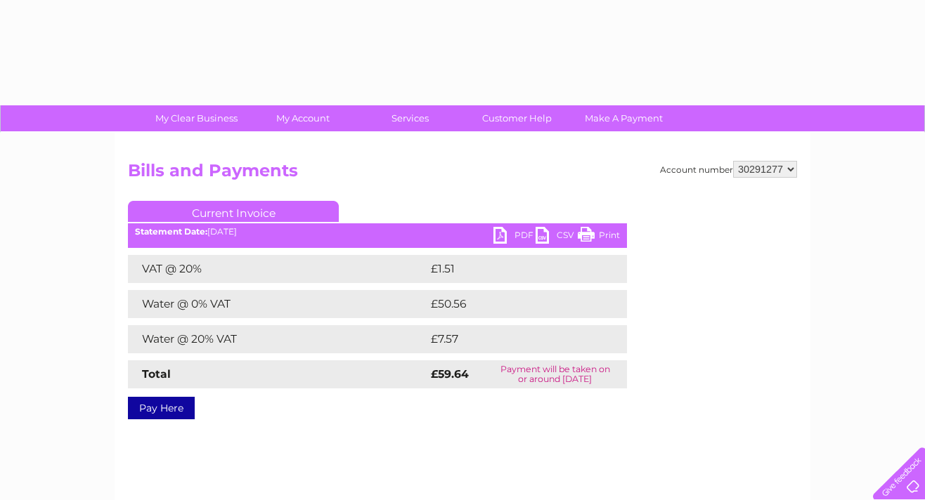  What do you see at coordinates (278, 339) in the screenshot?
I see `td: Water @ 20% VAT` at bounding box center [278, 339].